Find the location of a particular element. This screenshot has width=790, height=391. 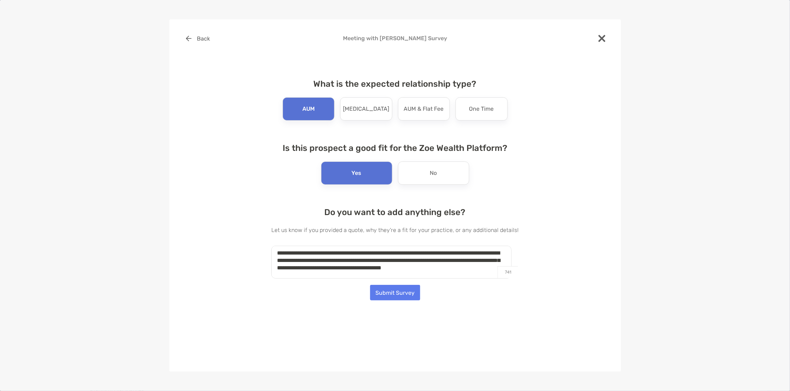

h4: Do you want to add anything else? is located at coordinates (395, 212).